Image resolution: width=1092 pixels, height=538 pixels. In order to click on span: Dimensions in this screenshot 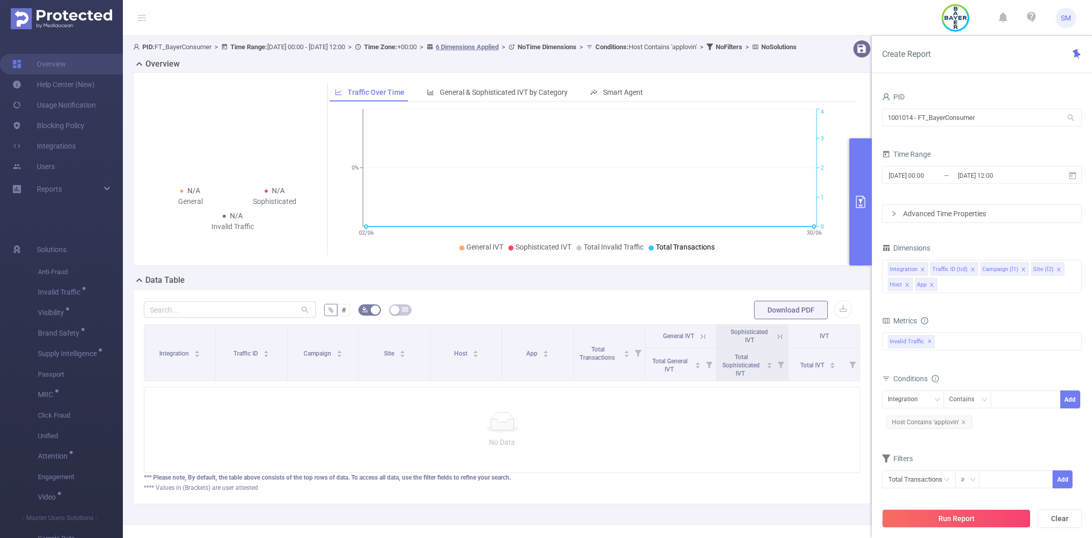, I will do `click(906, 248)`.